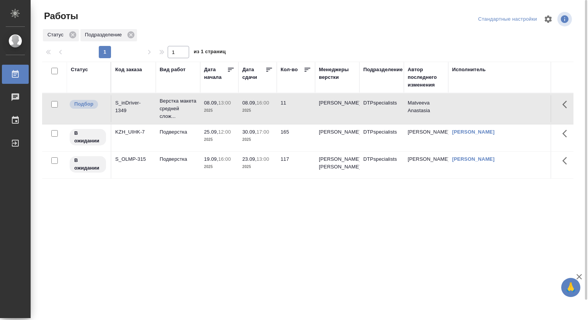  I want to click on p: 17:00, so click(262, 132).